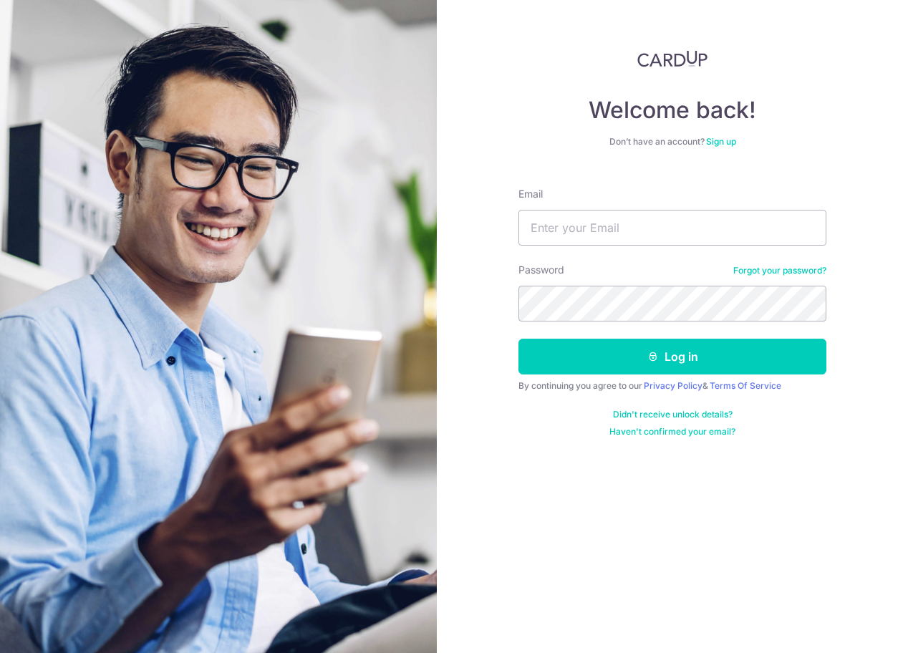 The width and height of the screenshot is (908, 653). Describe the element at coordinates (531, 194) in the screenshot. I see `label: Email` at that location.